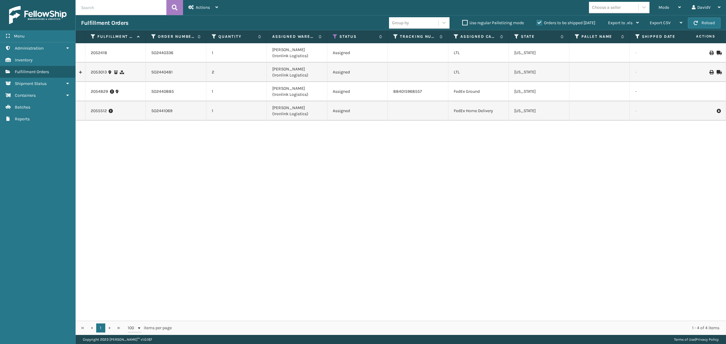  Describe the element at coordinates (704, 23) in the screenshot. I see `button: Reload` at that location.